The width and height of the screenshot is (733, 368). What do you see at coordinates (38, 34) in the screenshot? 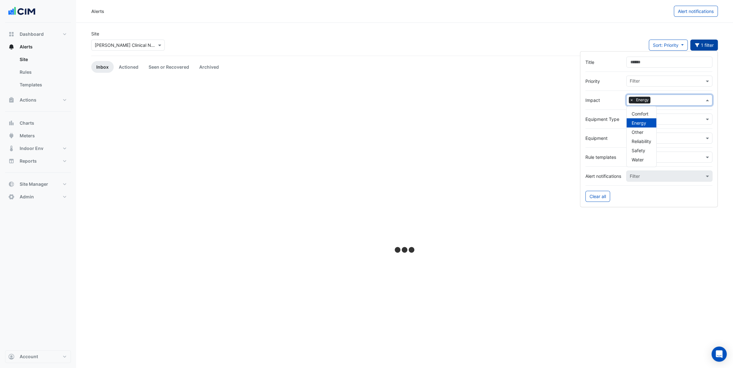
I see `button: Dashboard` at bounding box center [38, 34].